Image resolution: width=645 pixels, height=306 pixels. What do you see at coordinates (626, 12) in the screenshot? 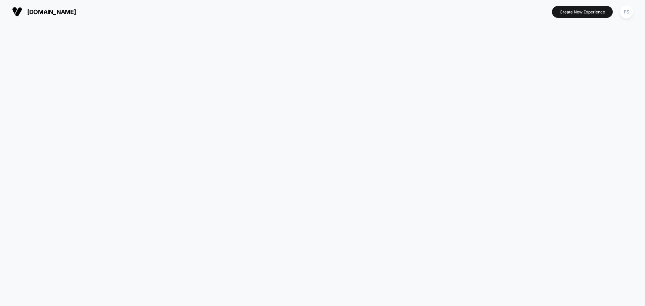
I see `button: FS` at bounding box center [626, 12].